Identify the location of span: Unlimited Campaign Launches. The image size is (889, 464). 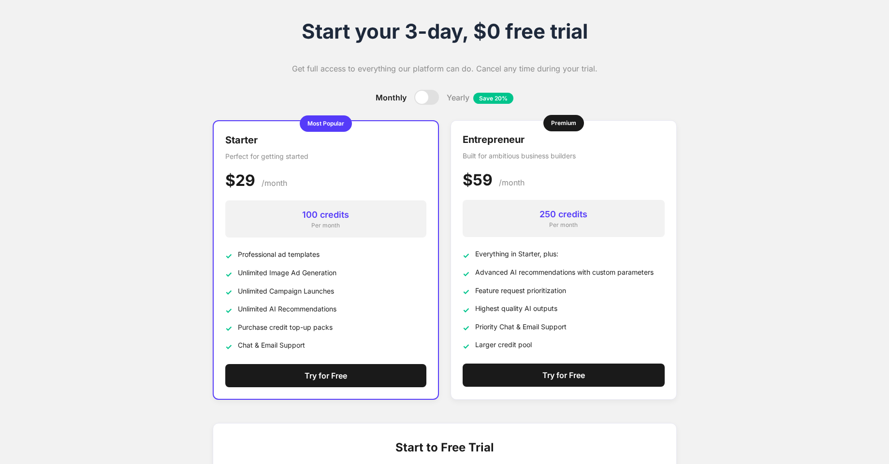
(286, 291).